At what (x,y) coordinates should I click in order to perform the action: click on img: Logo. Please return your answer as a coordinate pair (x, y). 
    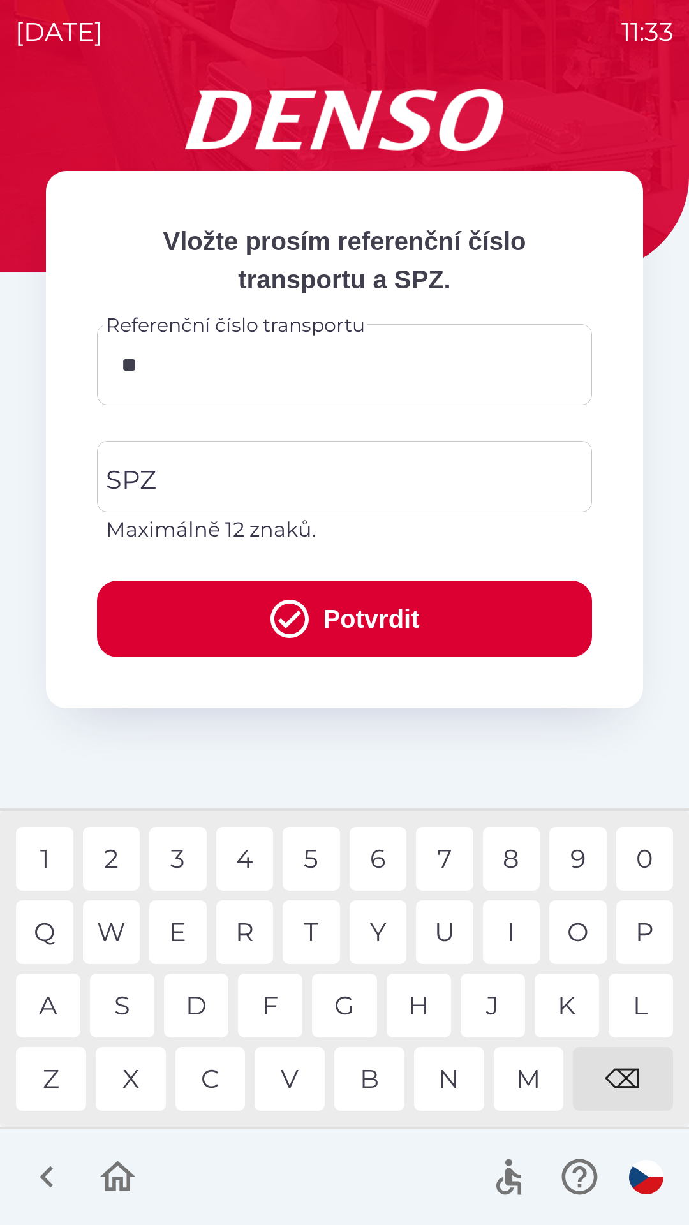
    Looking at the image, I should click on (344, 120).